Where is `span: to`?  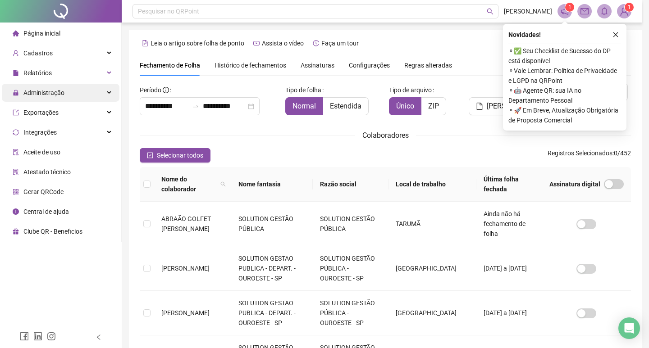 span: to is located at coordinates (196, 106).